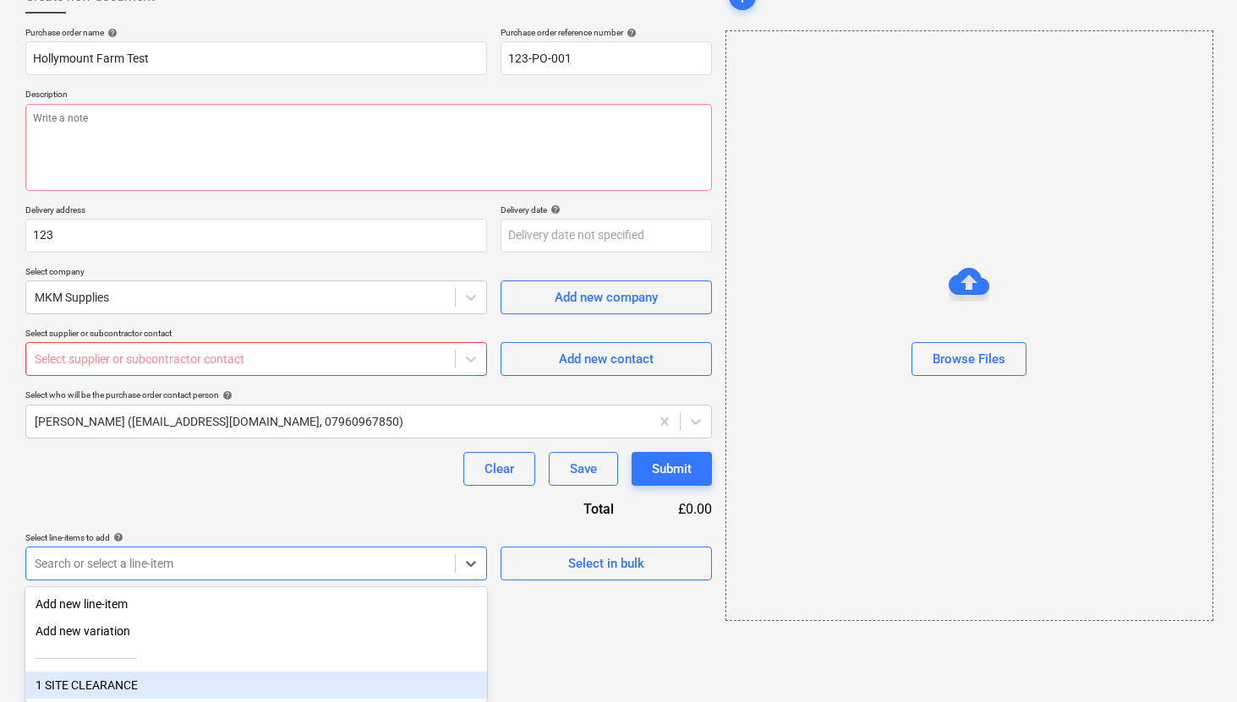 The image size is (1237, 702). What do you see at coordinates (256, 685) in the screenshot?
I see `div: 1 SITE CLEARANCE` at bounding box center [256, 685].